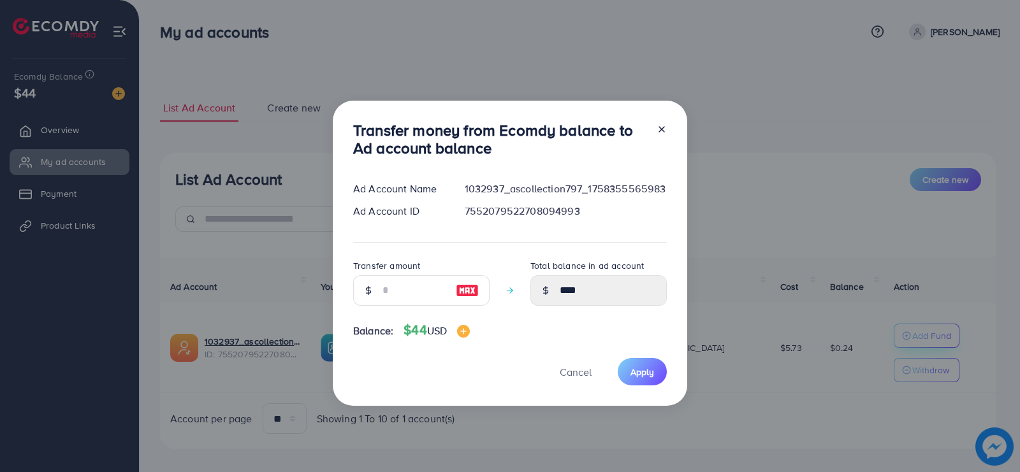  Describe the element at coordinates (587, 266) in the screenshot. I see `label: Total balance in ad account` at that location.